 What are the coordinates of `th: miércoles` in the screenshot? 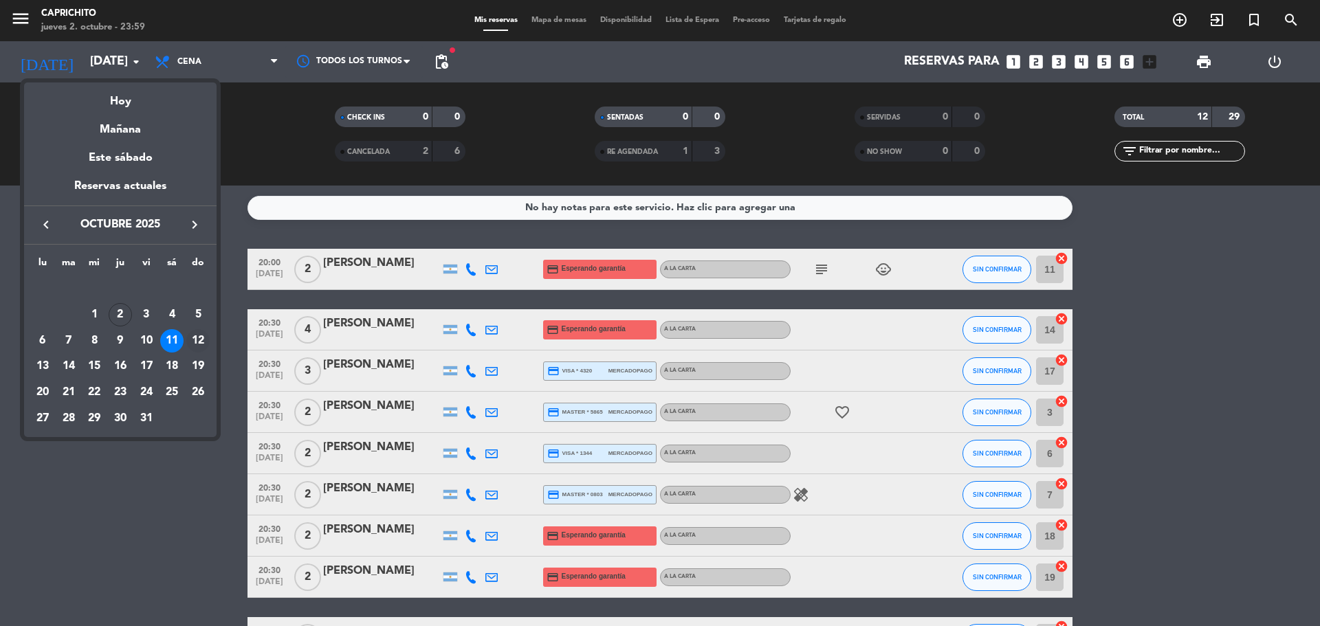 It's located at (94, 265).